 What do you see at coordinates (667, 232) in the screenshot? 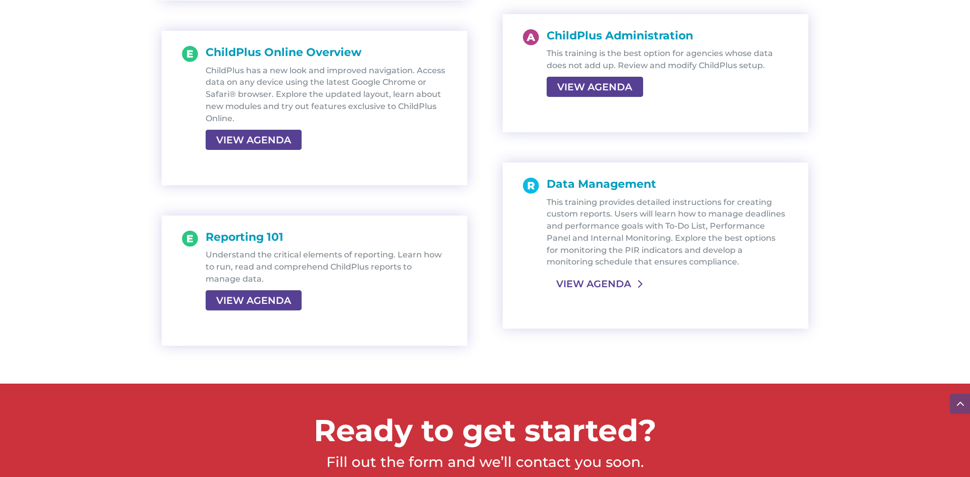
I see `p: This training provides detailed instructions for creating custom reports. Users will learn how to...` at bounding box center [667, 232].